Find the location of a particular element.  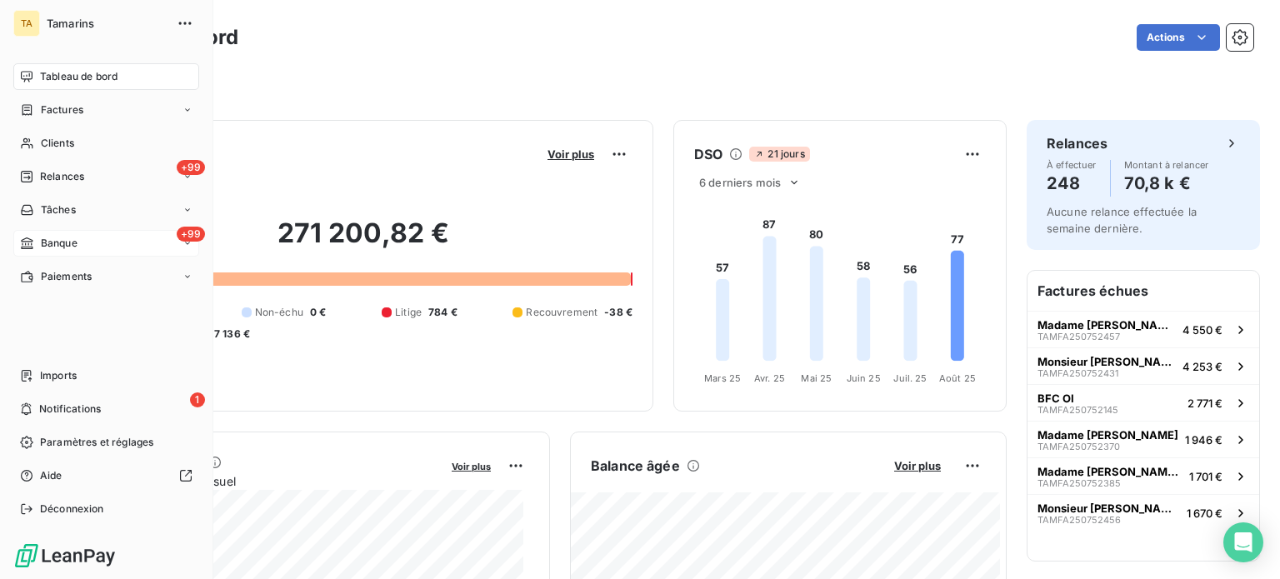

span: 1 is located at coordinates (197, 400).